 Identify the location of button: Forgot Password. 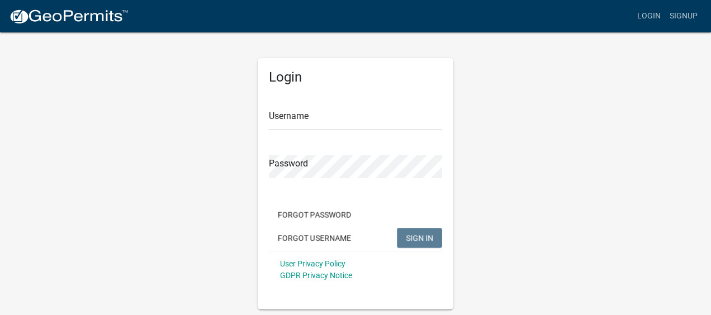
(314, 215).